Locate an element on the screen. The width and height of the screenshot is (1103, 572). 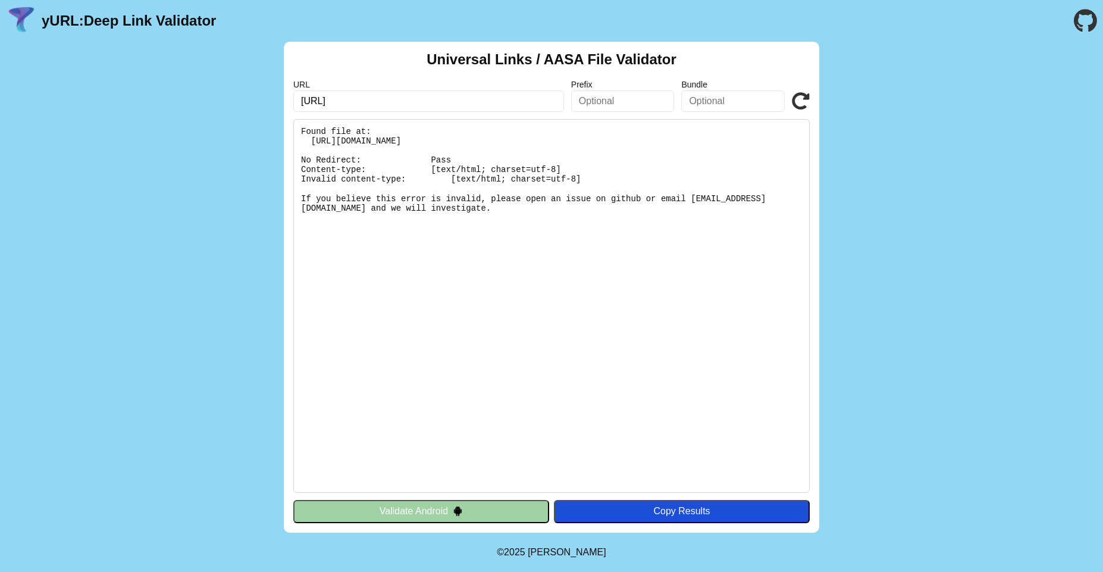
a: yURL:Deep Link Validator is located at coordinates (129, 21).